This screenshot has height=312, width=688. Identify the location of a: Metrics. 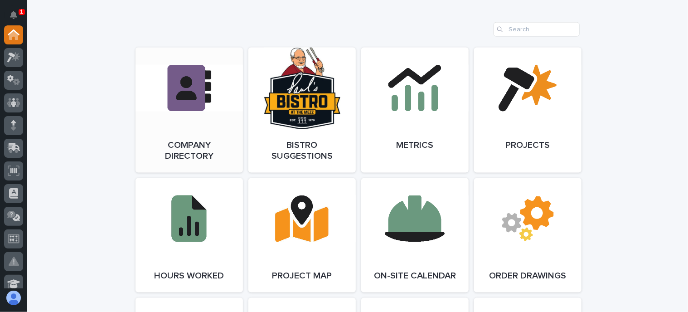
(415, 110).